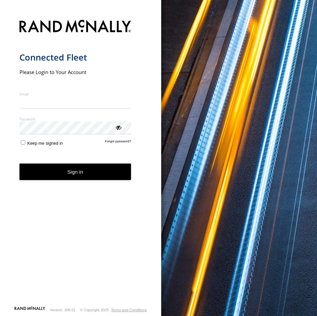  Describe the element at coordinates (118, 142) in the screenshot. I see `a: Forgot password?` at that location.